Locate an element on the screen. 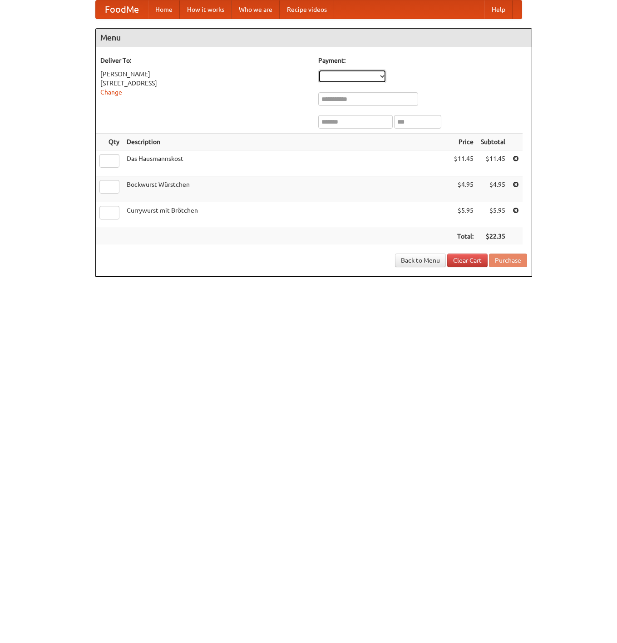  th: Price is located at coordinates (464, 142).